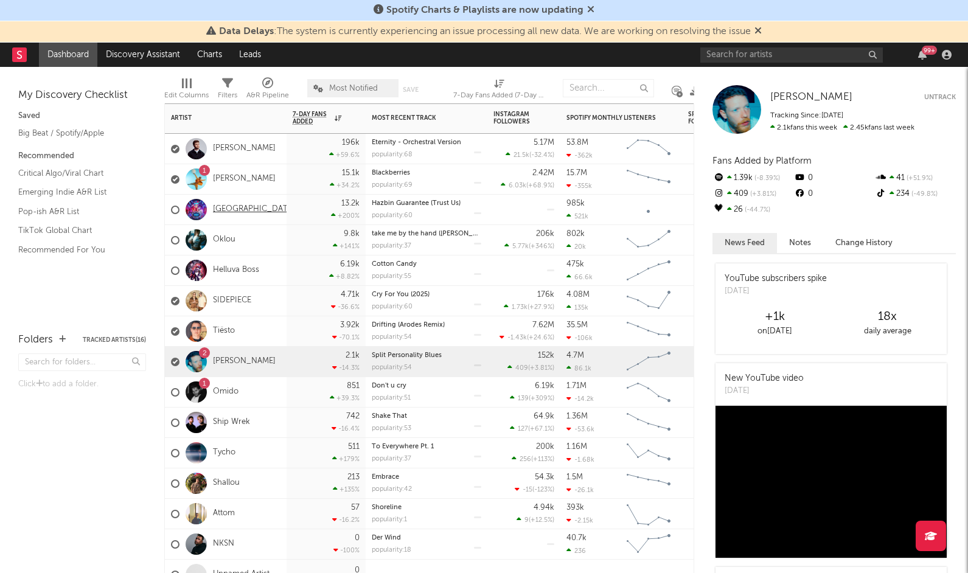 This screenshot has height=573, width=968. What do you see at coordinates (580, 459) in the screenshot?
I see `div: -1.68k` at bounding box center [580, 459].